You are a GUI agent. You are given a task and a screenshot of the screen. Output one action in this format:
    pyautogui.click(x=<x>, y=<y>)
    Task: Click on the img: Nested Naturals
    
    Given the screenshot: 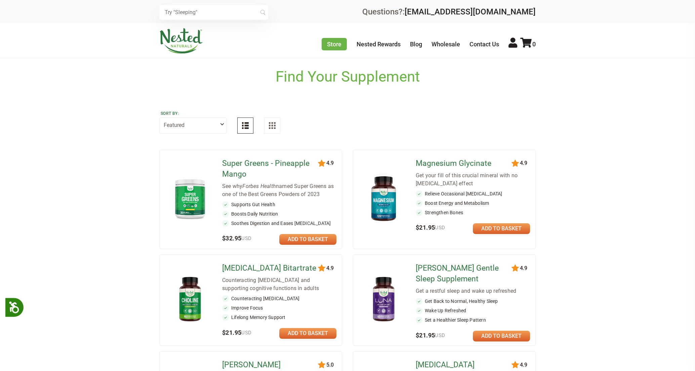 What is the action you would take?
    pyautogui.click(x=181, y=41)
    